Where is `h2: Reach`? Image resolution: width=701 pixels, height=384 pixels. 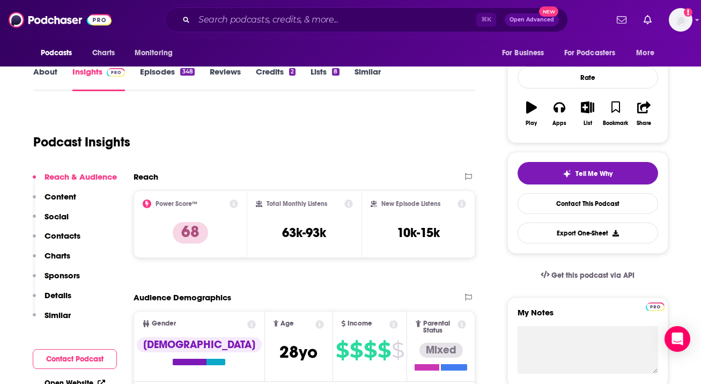 h2: Reach is located at coordinates (146, 176).